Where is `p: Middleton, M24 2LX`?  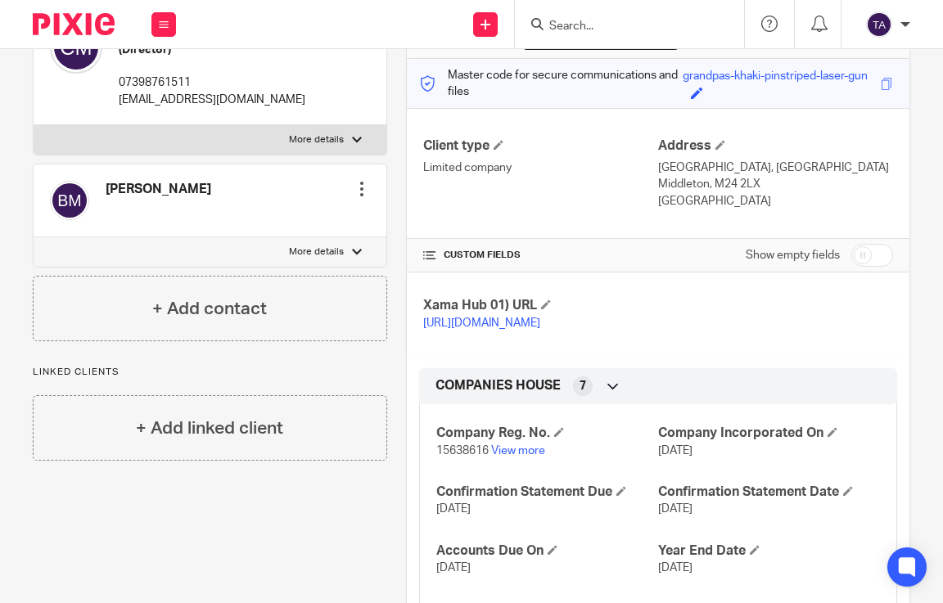
p: Middleton, M24 2LX is located at coordinates (775, 184).